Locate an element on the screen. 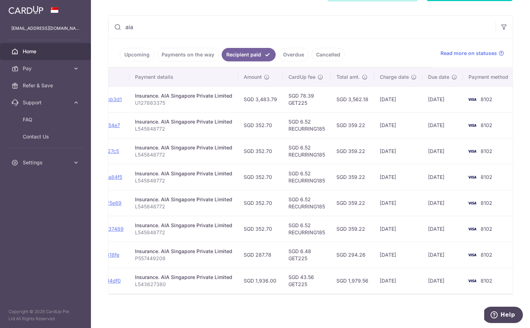 Image resolution: width=530 pixels, height=328 pixels. span: FAQ is located at coordinates (46, 120).